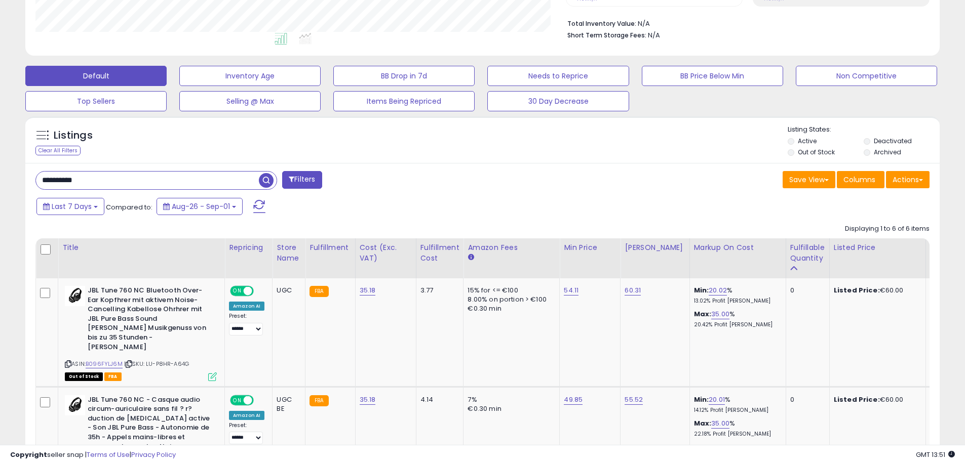  What do you see at coordinates (385, 253) in the screenshot?
I see `div: Cost (Exc. VAT)` at bounding box center [385, 253].